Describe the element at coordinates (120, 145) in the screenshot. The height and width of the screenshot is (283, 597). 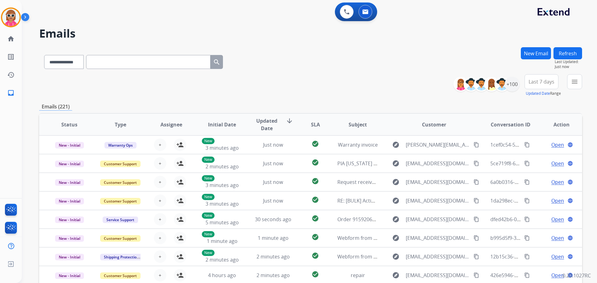
I see `span: Warranty Ops` at that location.